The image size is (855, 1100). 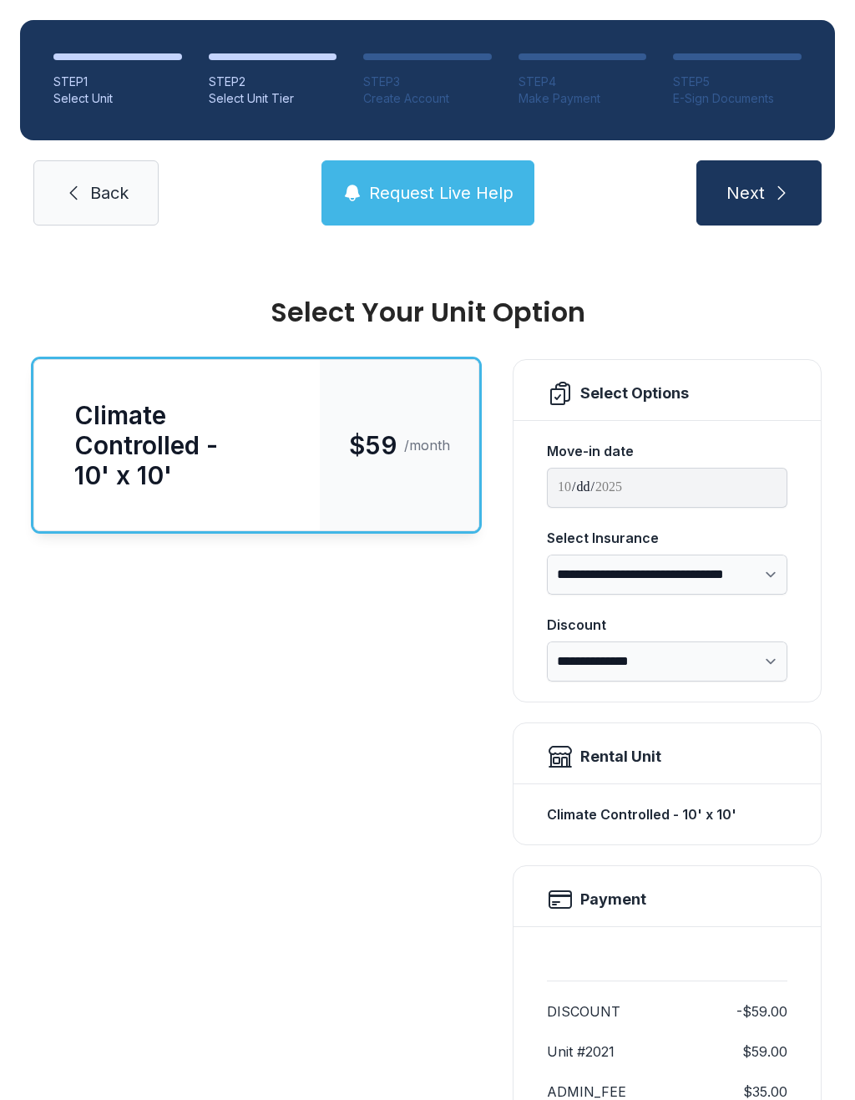 What do you see at coordinates (621, 757) in the screenshot?
I see `div: Rental Unit` at bounding box center [621, 757].